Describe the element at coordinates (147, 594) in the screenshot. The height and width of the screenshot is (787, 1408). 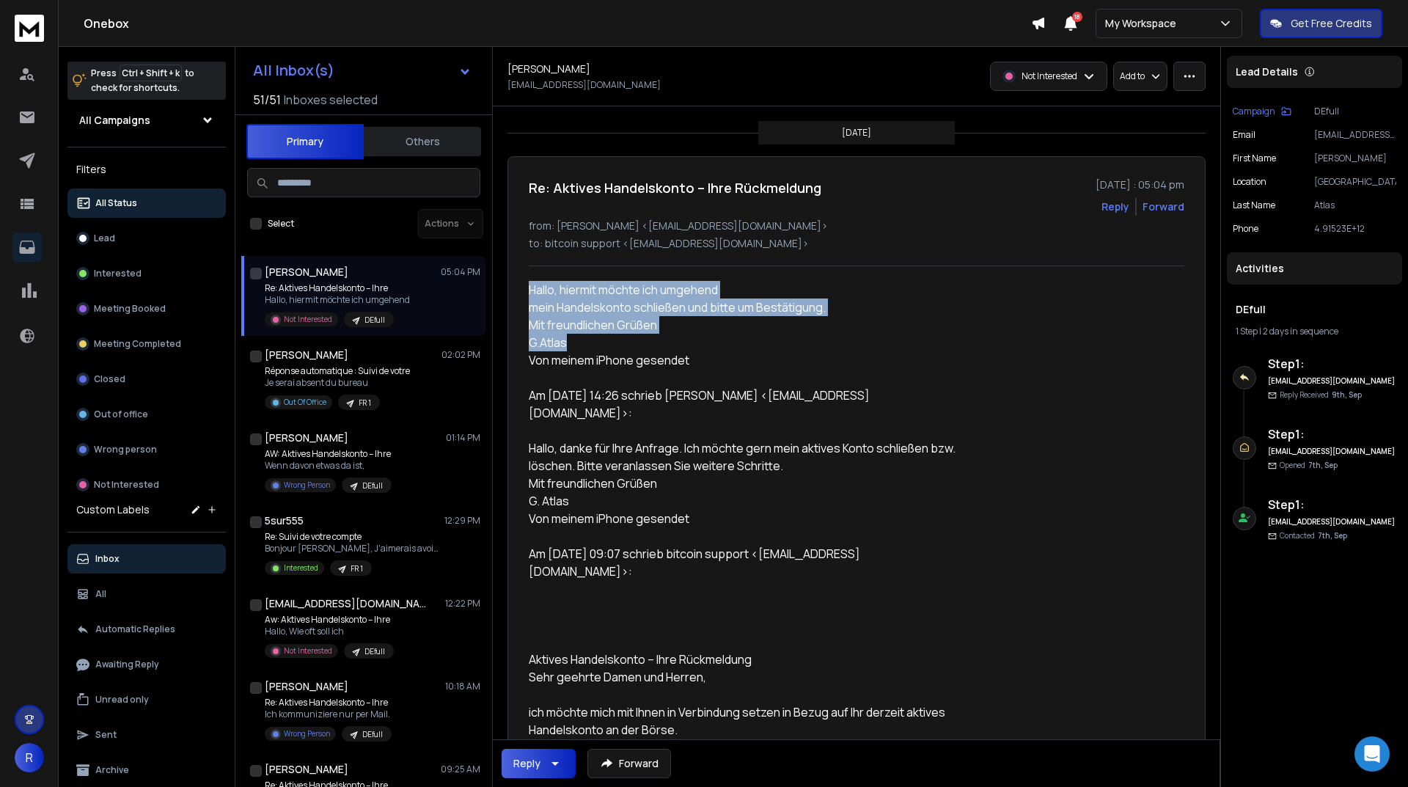
I see `button: All` at that location.